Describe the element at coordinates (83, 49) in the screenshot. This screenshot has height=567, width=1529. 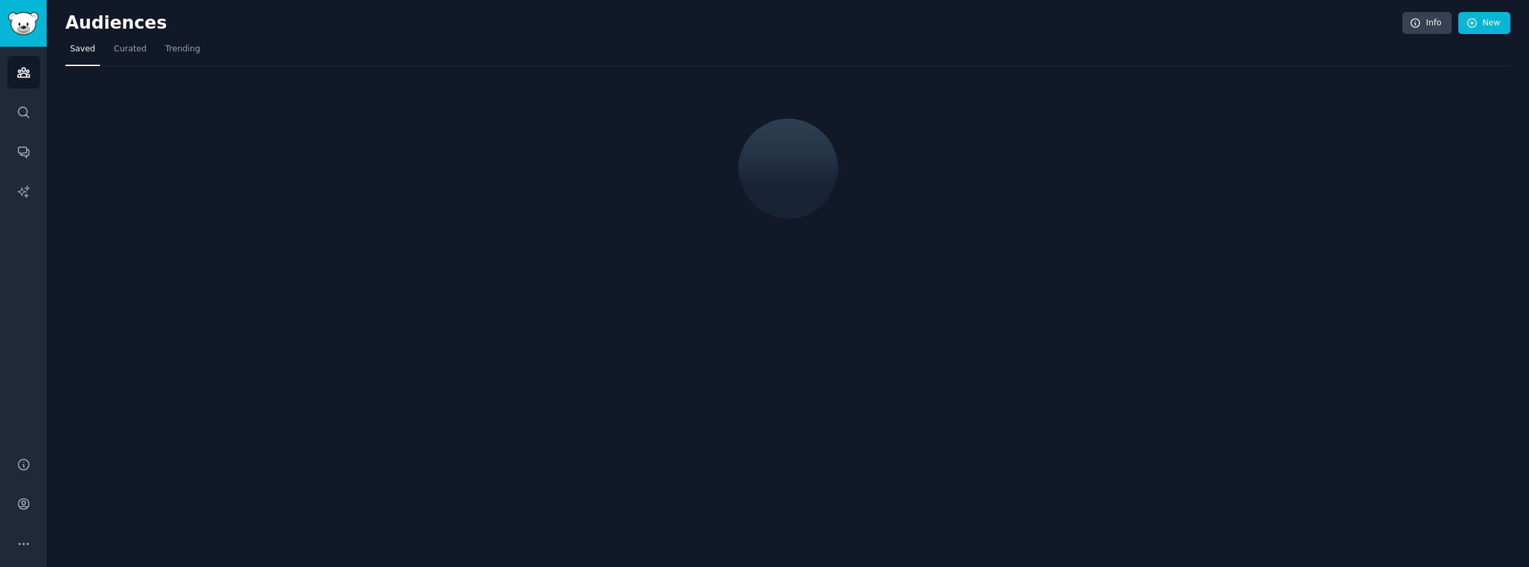
I see `span: Saved` at that location.